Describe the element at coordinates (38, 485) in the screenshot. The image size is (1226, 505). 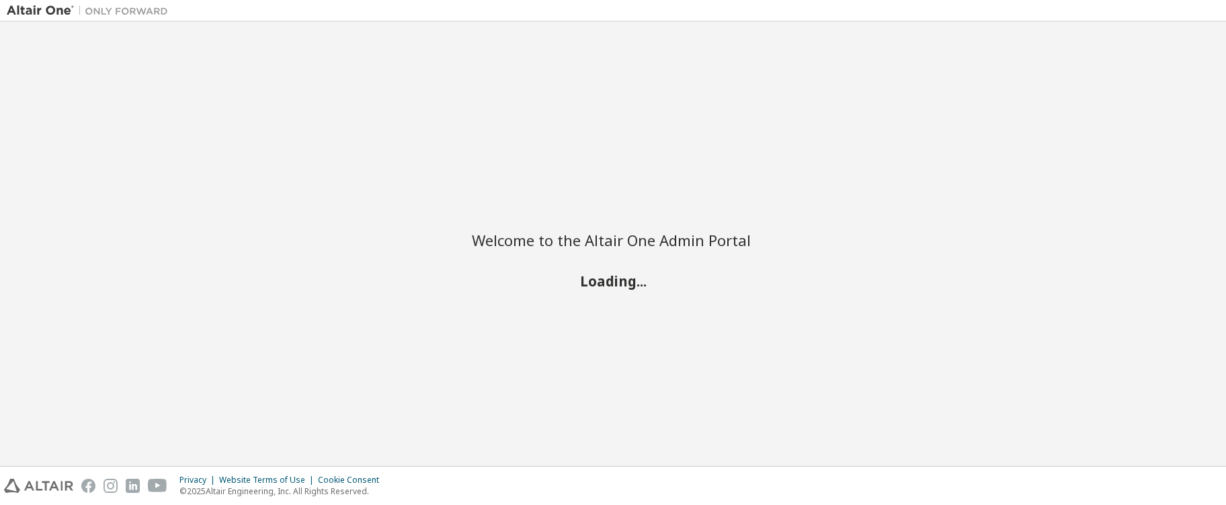
I see `img: altair_logo.svg` at that location.